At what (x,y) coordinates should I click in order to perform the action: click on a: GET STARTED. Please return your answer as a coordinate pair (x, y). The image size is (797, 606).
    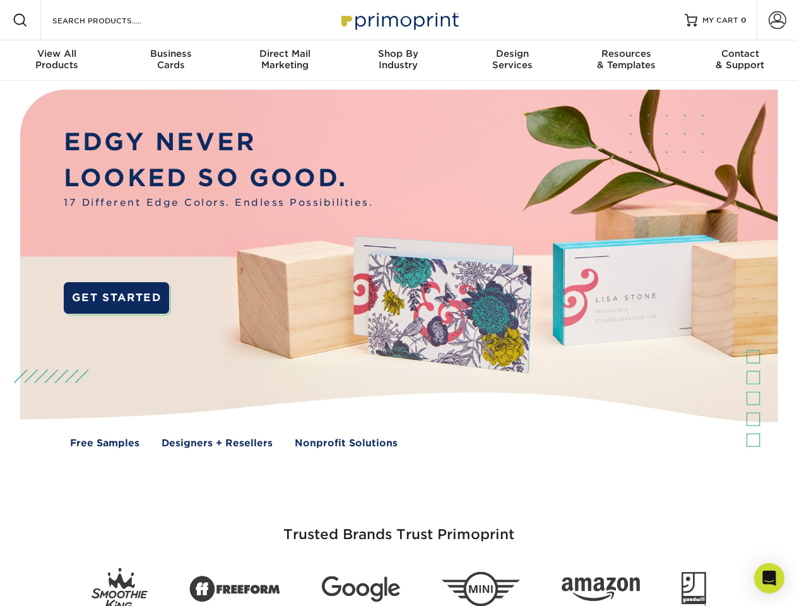
    Looking at the image, I should click on (116, 298).